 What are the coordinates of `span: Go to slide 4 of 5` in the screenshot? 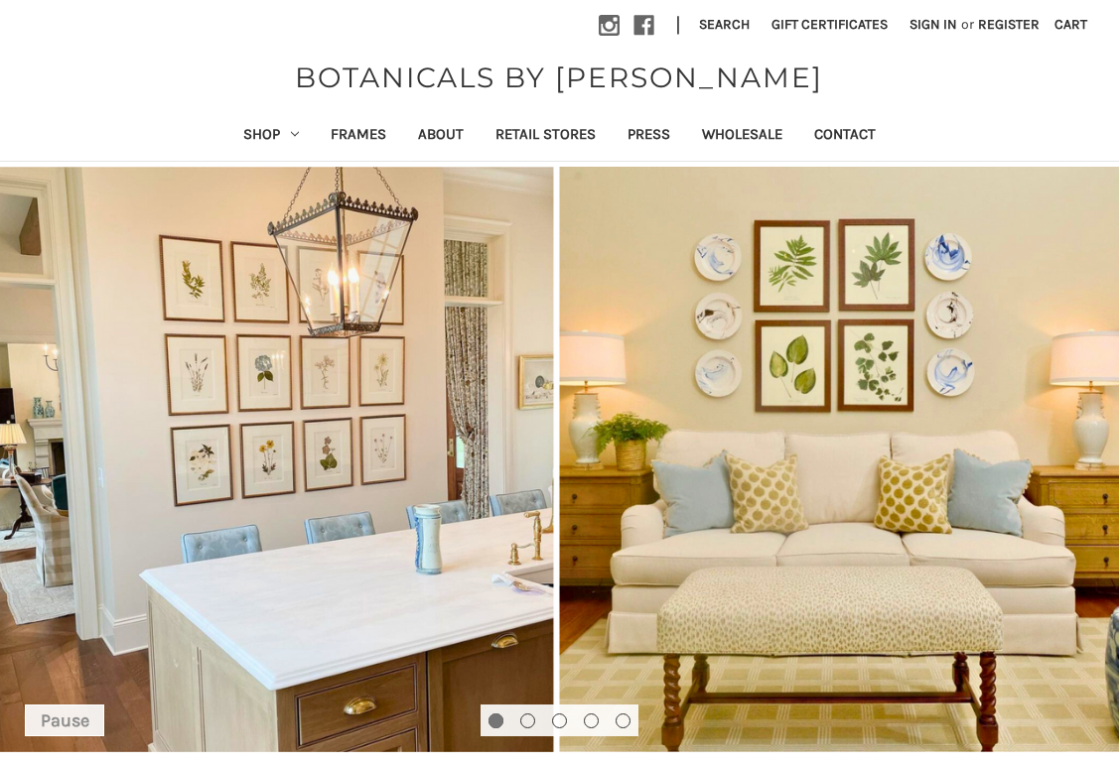 It's located at (591, 739).